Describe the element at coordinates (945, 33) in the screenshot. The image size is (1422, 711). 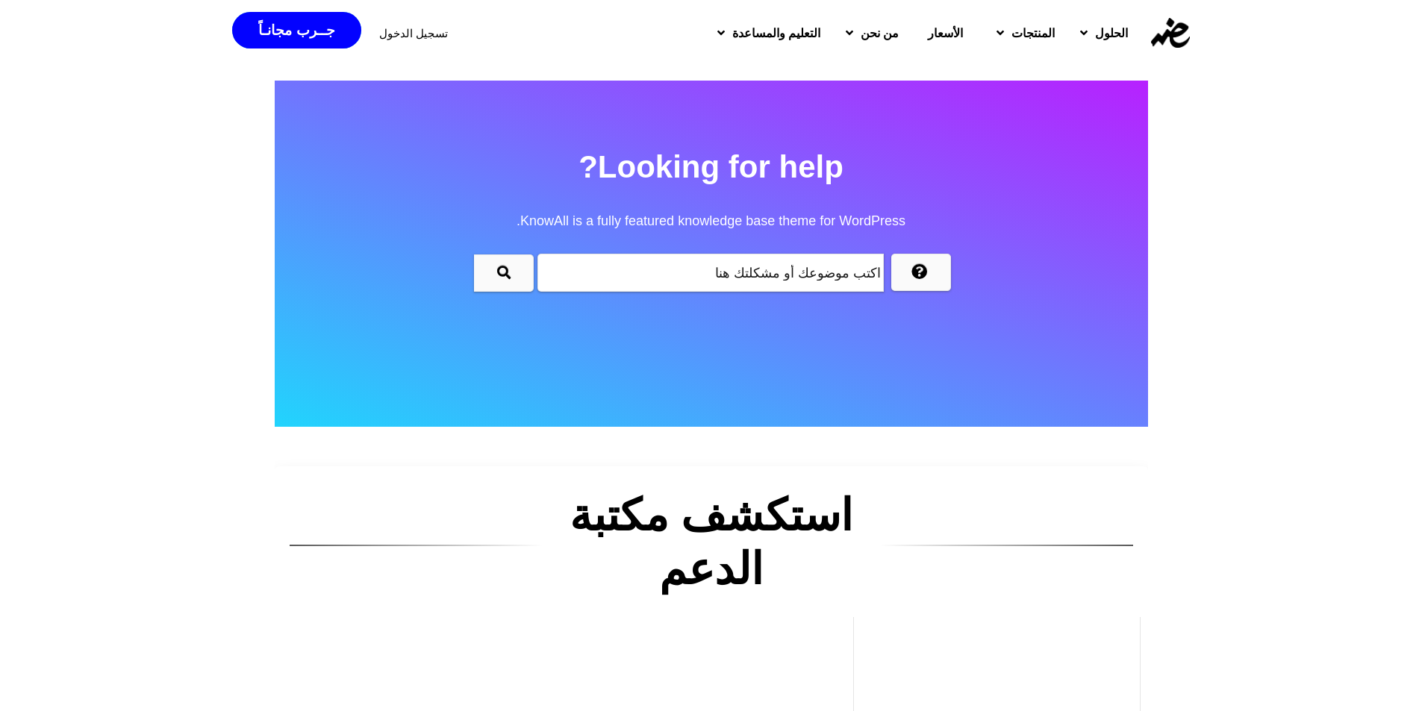
I see `span: الأسعار` at that location.